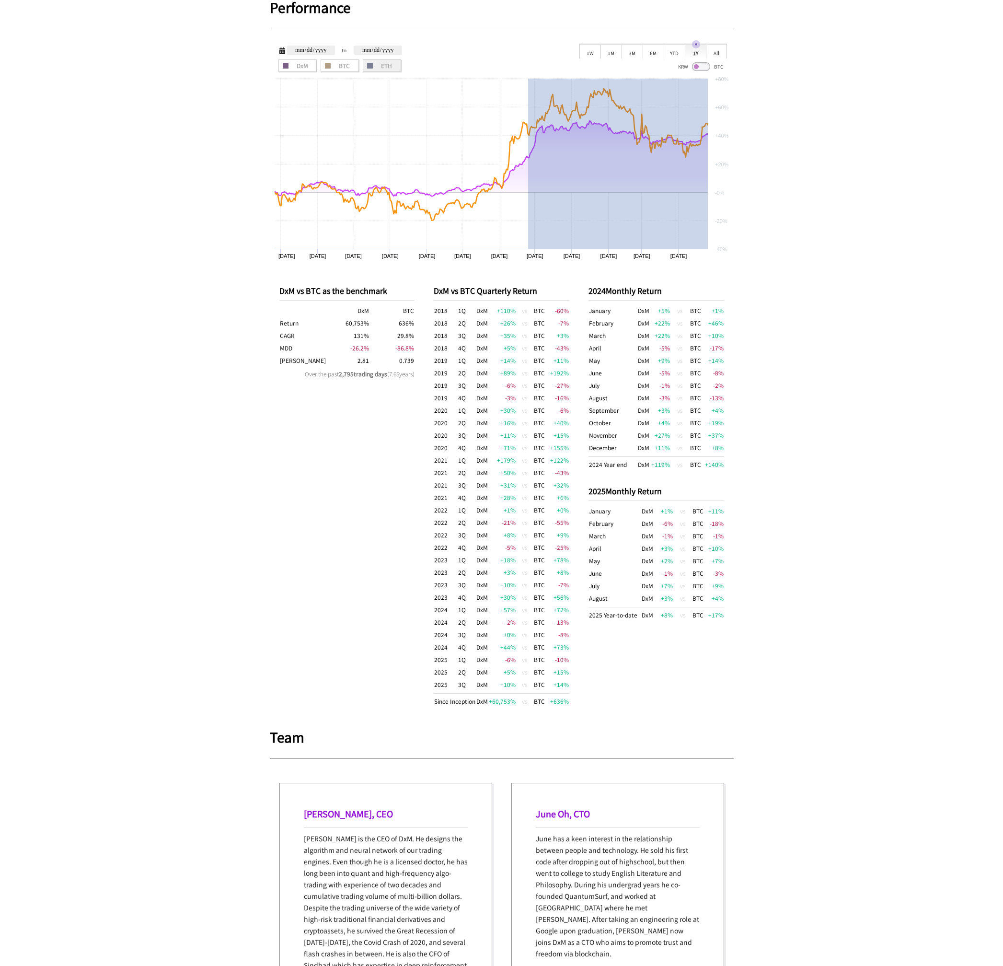  What do you see at coordinates (557, 323) in the screenshot?
I see `td: -7 %` at bounding box center [557, 323].